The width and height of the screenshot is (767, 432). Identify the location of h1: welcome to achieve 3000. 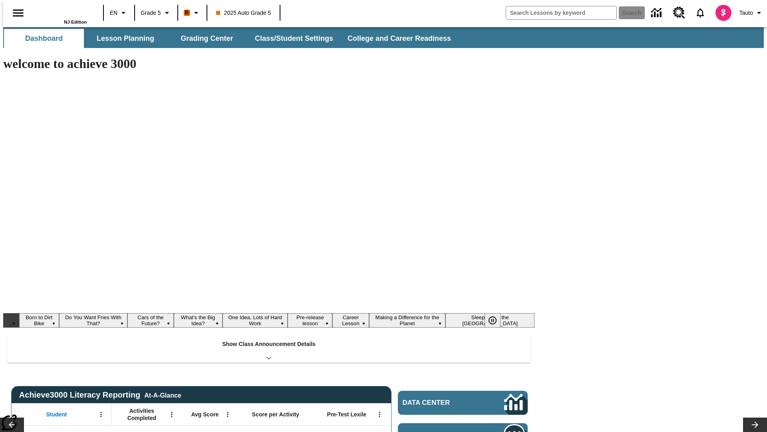
(269, 64).